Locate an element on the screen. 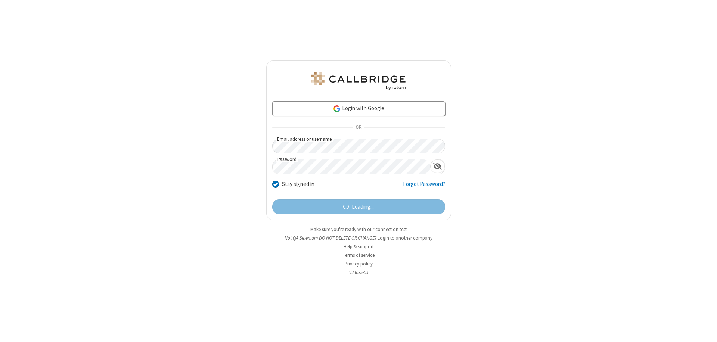 Image resolution: width=717 pixels, height=342 pixels. label: Stay signed in is located at coordinates (298, 184).